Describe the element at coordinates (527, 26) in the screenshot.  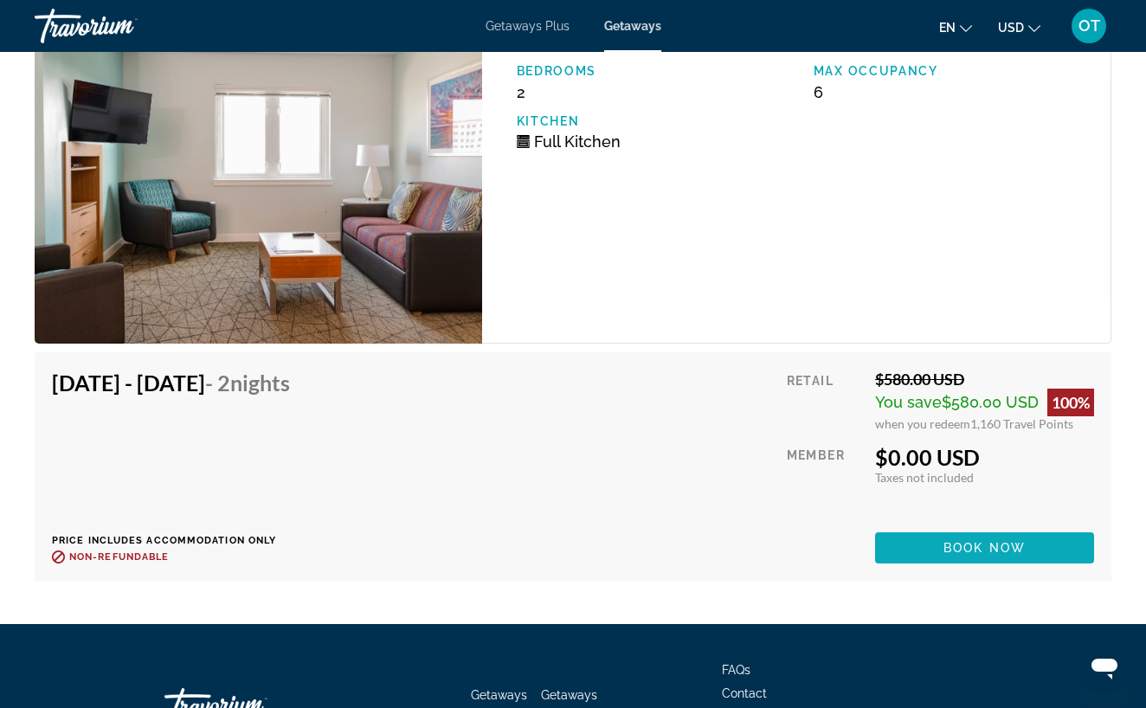
I see `a: Getaways Plus` at that location.